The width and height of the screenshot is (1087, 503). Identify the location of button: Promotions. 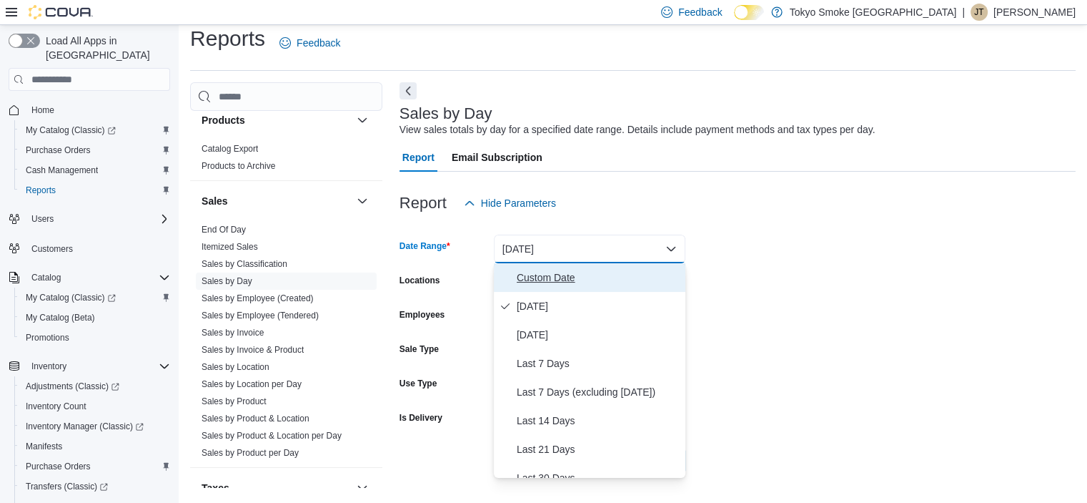
(95, 337).